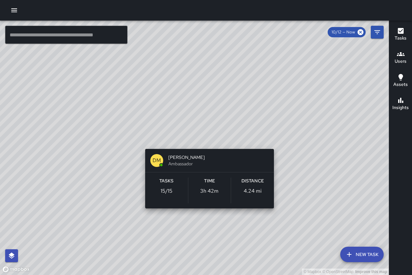 This screenshot has width=412, height=275. Describe the element at coordinates (166, 191) in the screenshot. I see `p: 15 / 15` at that location.